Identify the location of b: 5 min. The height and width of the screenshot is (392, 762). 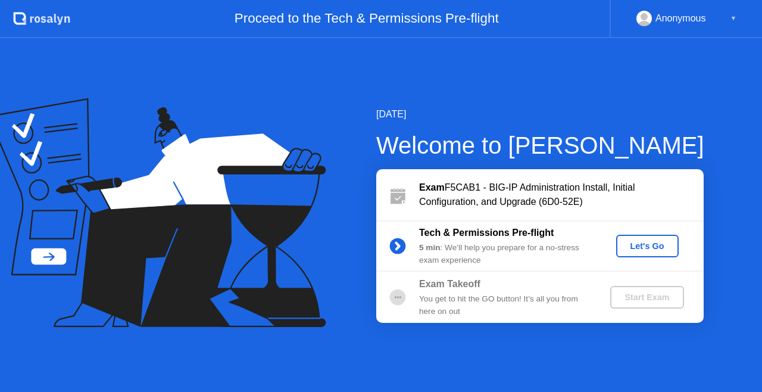
(430, 247).